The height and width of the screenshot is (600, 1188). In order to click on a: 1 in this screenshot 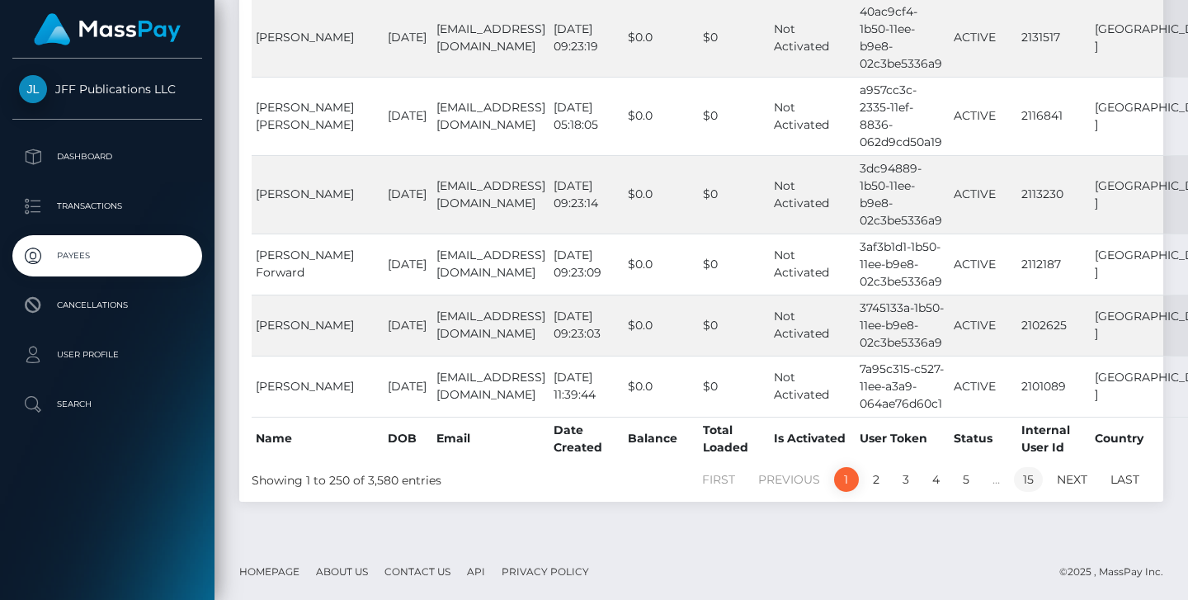, I will do `click(846, 479)`.